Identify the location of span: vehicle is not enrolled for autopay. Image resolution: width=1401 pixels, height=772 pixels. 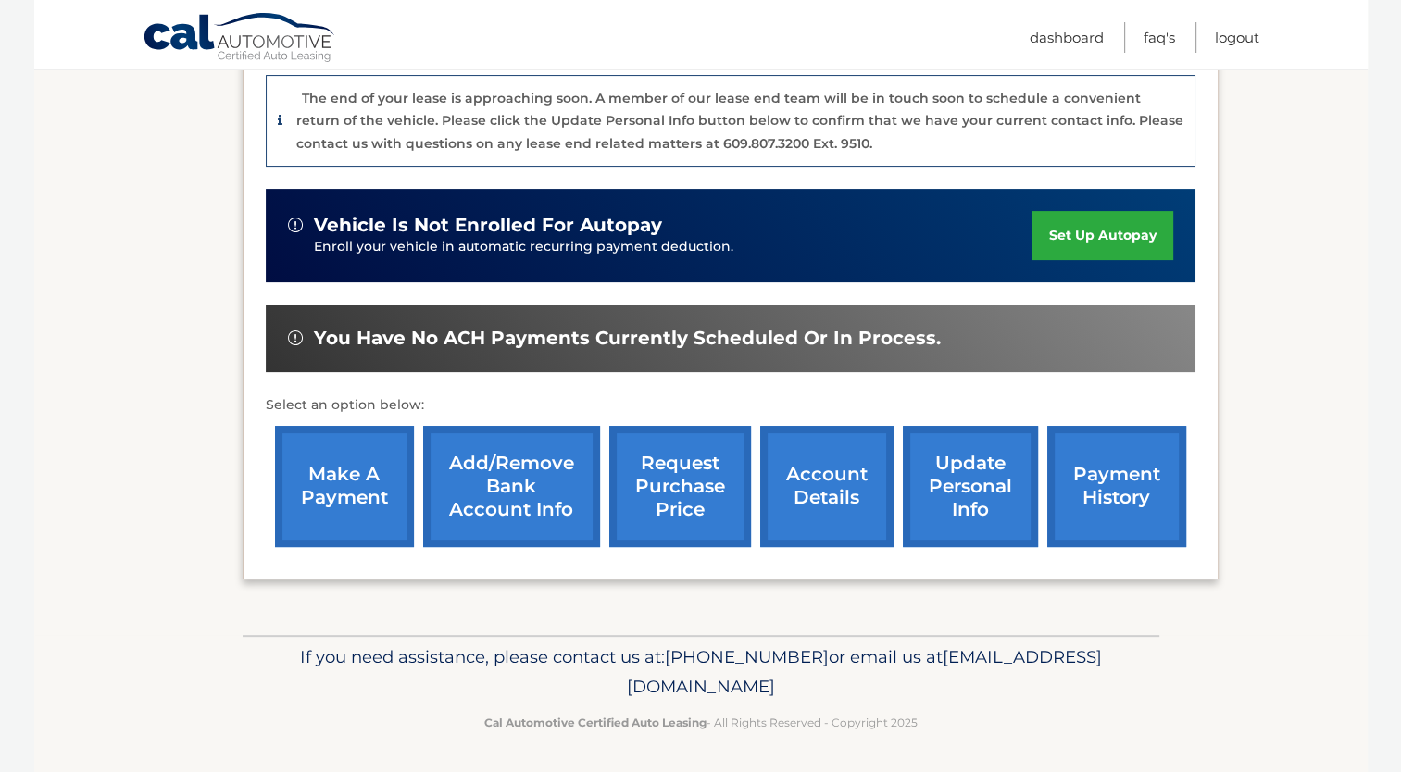
(488, 225).